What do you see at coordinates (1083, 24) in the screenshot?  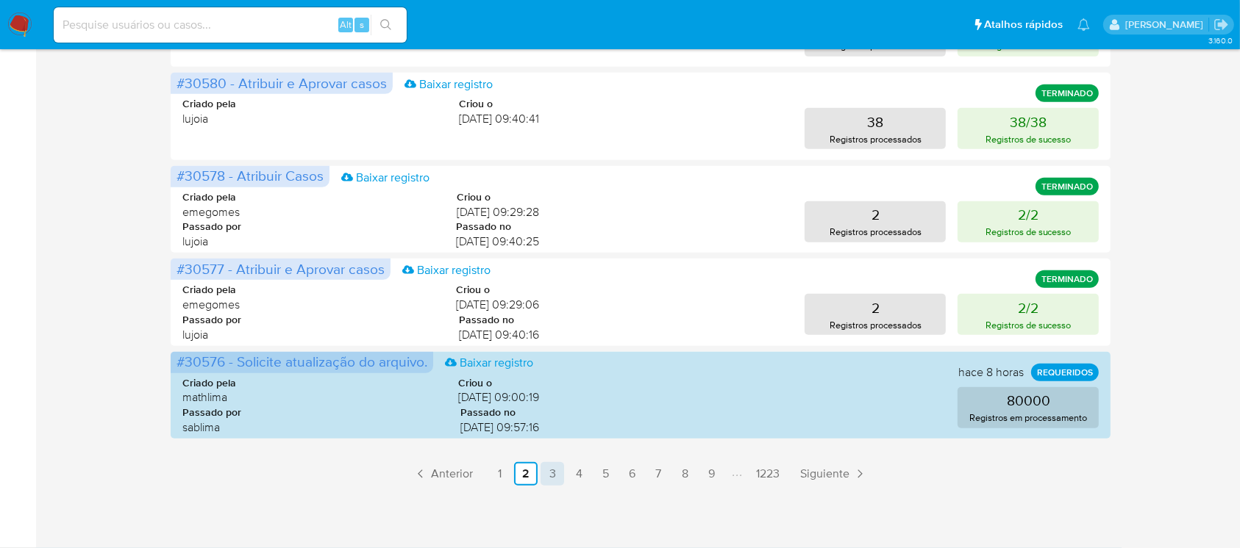 I see `a: Notificações` at bounding box center [1083, 24].